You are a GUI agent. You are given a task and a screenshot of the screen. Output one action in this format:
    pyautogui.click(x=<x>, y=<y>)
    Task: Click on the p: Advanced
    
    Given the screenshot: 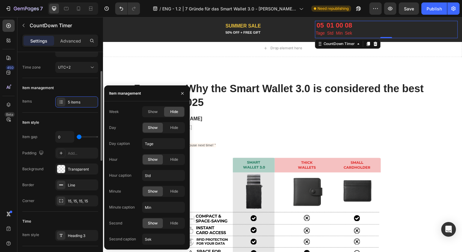 What is the action you would take?
    pyautogui.click(x=71, y=41)
    